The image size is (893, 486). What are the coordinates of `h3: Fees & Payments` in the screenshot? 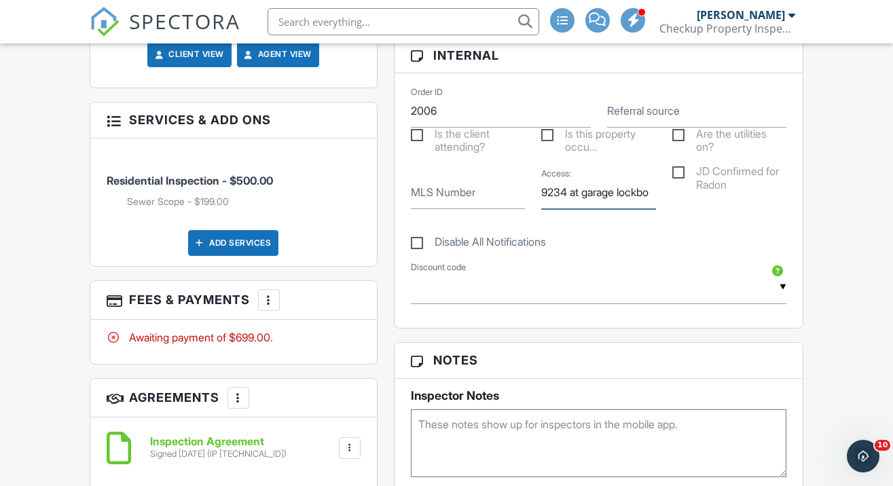 It's located at (234, 300).